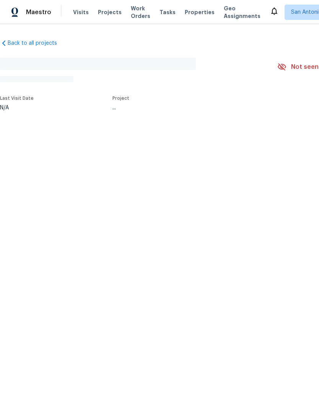  What do you see at coordinates (242, 12) in the screenshot?
I see `span: Geo Assignments` at bounding box center [242, 12].